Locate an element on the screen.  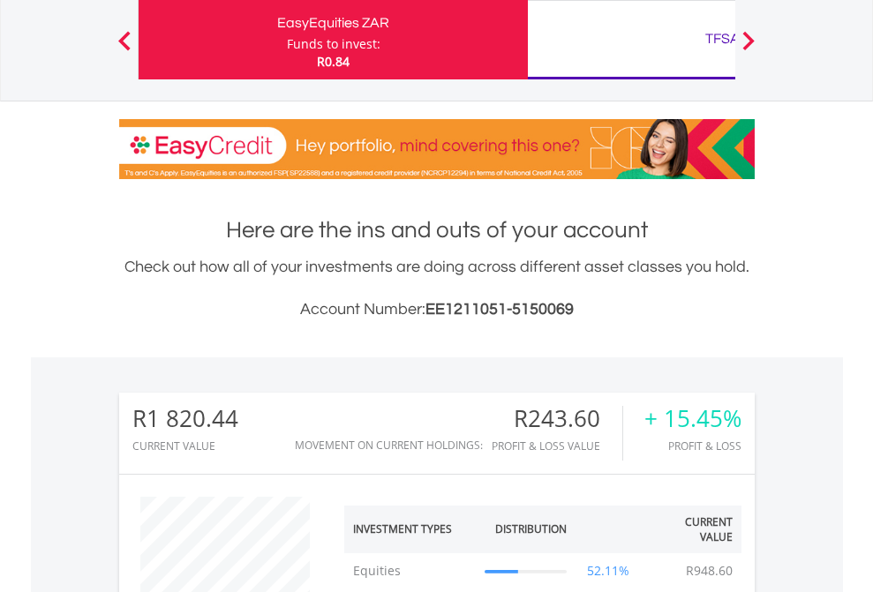
th: Current Value is located at coordinates (691, 530).